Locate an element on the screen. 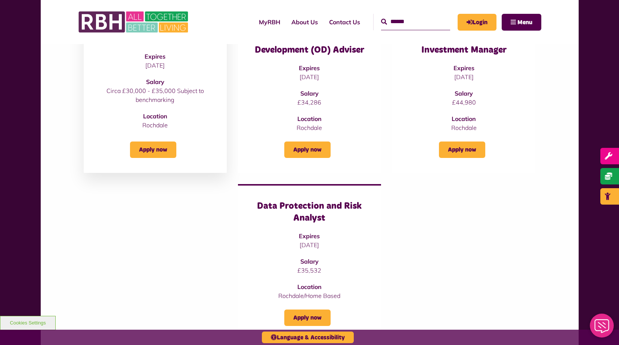  h3: Community Engagement & Investment Manager is located at coordinates (464, 44).